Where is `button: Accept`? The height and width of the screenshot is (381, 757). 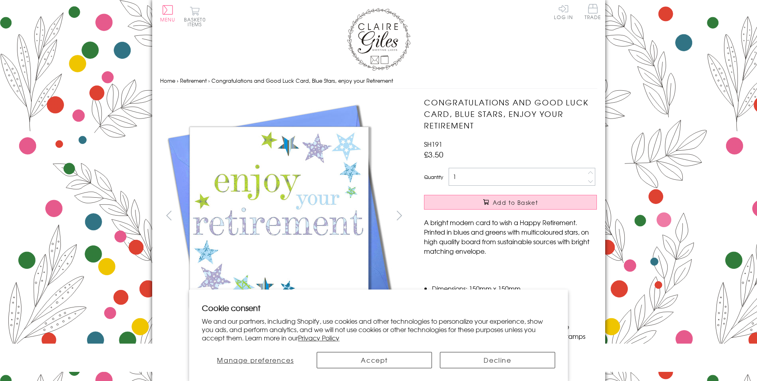 button: Accept is located at coordinates (374, 360).